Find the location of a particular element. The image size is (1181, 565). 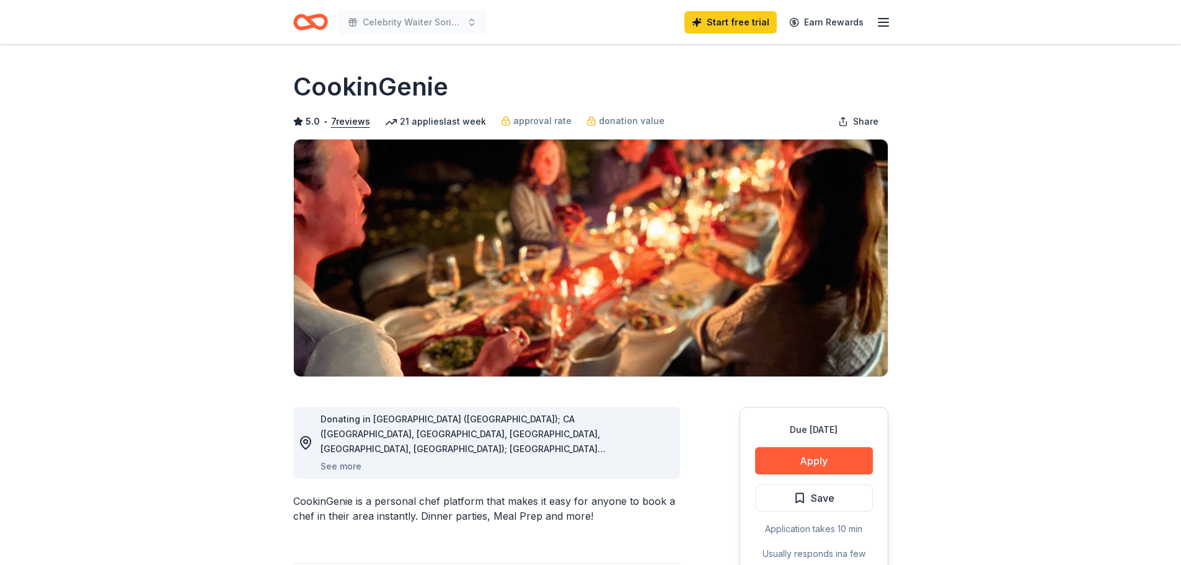

div: Application takes 10 min is located at coordinates (814, 529).